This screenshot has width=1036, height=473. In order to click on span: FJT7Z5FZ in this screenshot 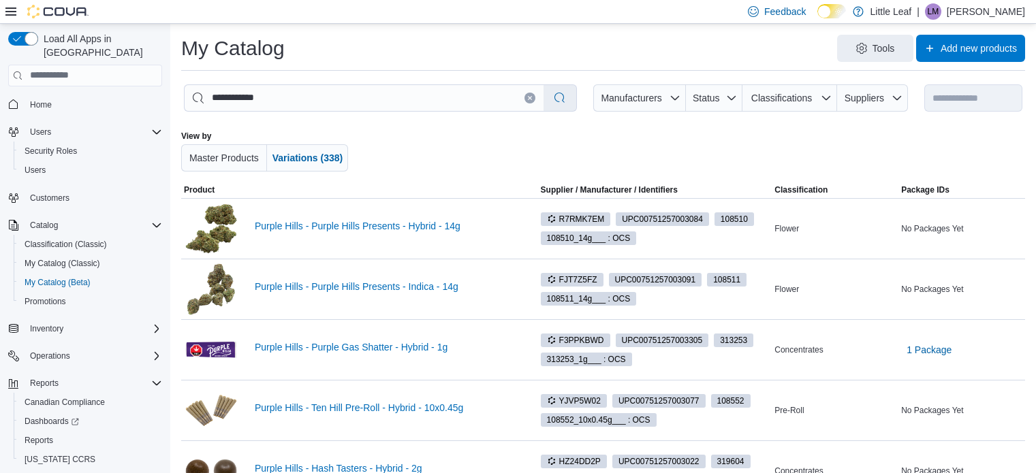, I will do `click(572, 280)`.